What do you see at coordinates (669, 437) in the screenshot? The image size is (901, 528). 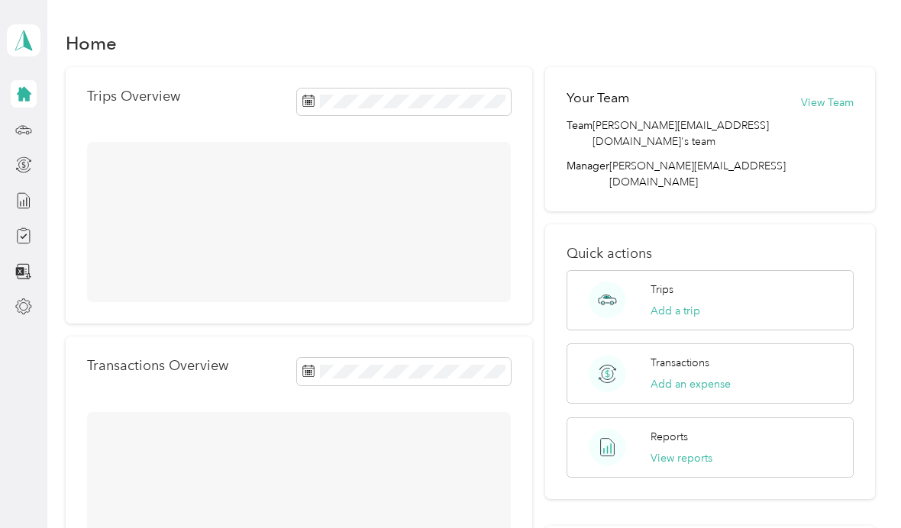 I see `p: Reports` at bounding box center [669, 437].